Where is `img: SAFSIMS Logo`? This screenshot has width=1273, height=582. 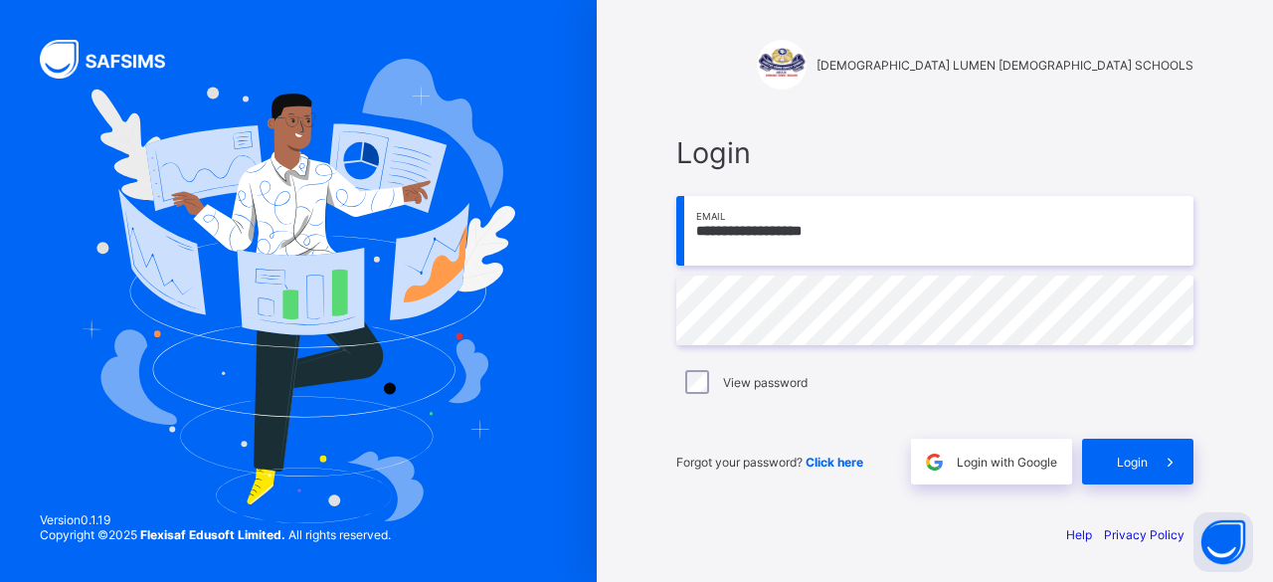 img: SAFSIMS Logo is located at coordinates (114, 59).